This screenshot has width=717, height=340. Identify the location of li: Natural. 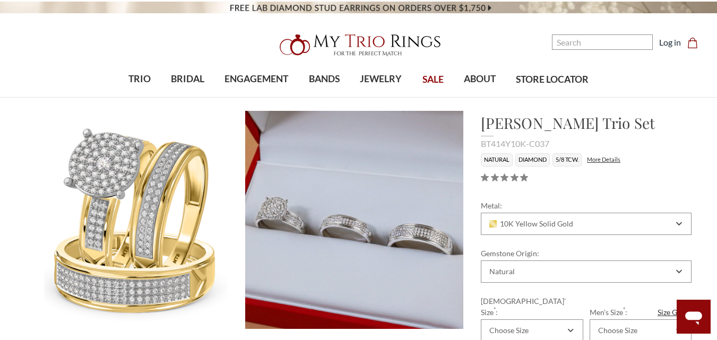
(497, 160).